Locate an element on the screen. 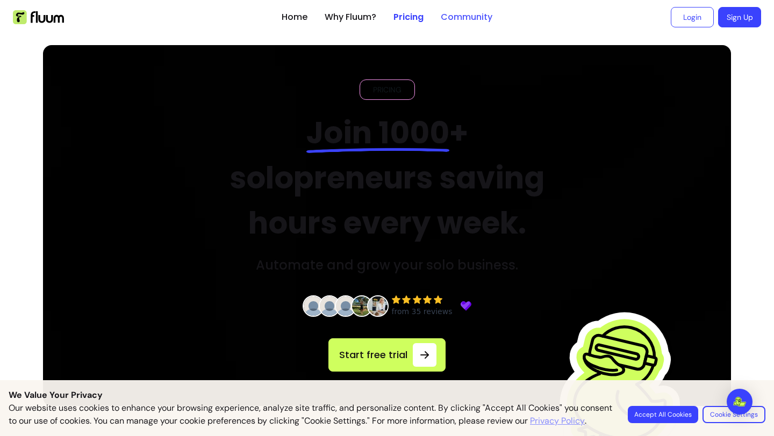  span: Join 1000 is located at coordinates (378, 133).